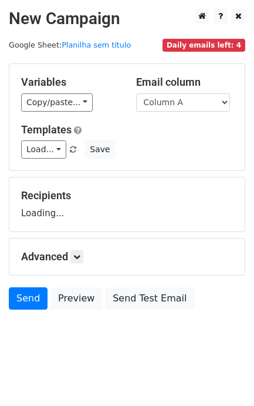 This screenshot has height=406, width=254. I want to click on a: Send Test Email, so click(150, 299).